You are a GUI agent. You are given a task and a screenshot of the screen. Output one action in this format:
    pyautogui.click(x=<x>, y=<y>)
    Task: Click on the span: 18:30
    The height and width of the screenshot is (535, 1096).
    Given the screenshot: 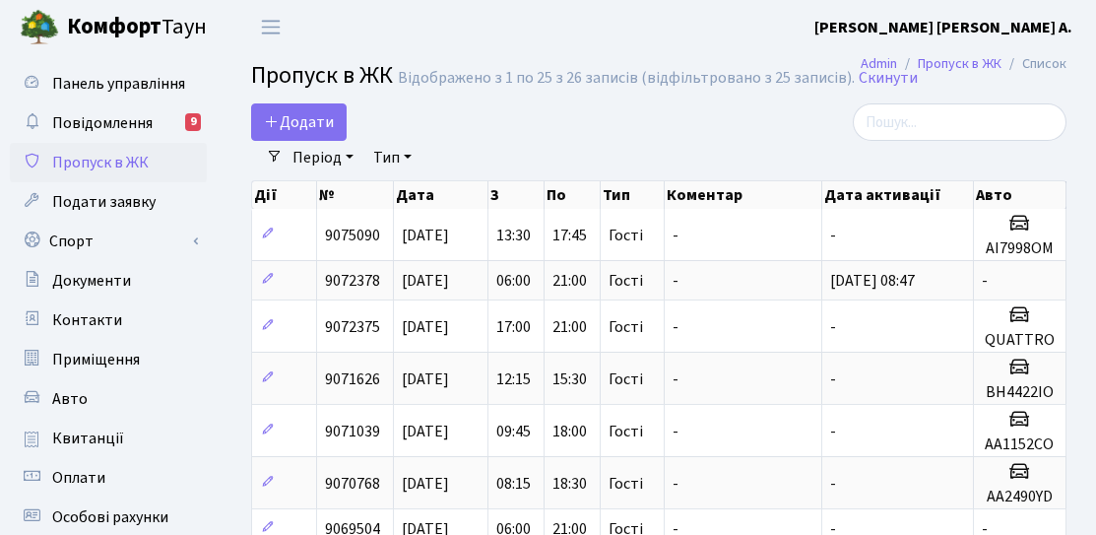 What is the action you would take?
    pyautogui.click(x=569, y=484)
    